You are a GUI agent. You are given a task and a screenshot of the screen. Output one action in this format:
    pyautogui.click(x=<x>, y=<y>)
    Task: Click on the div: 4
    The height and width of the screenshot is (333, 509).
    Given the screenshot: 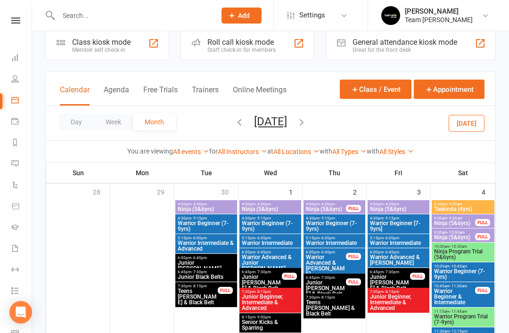 What is the action you would take?
    pyautogui.click(x=488, y=191)
    